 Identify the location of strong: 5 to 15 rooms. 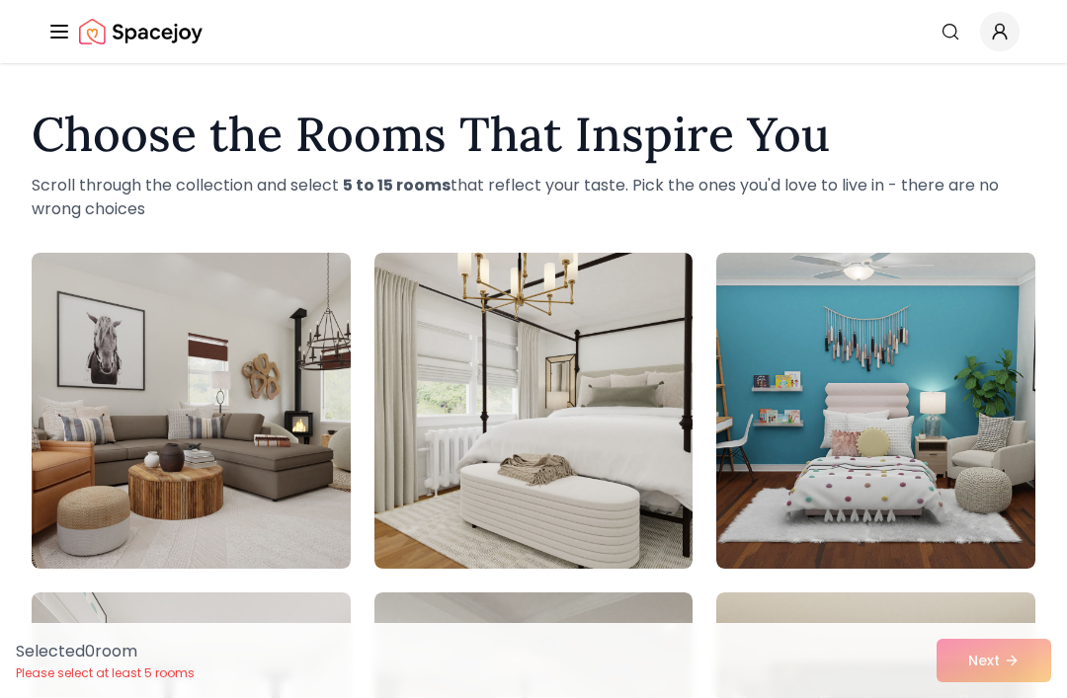
(396, 185).